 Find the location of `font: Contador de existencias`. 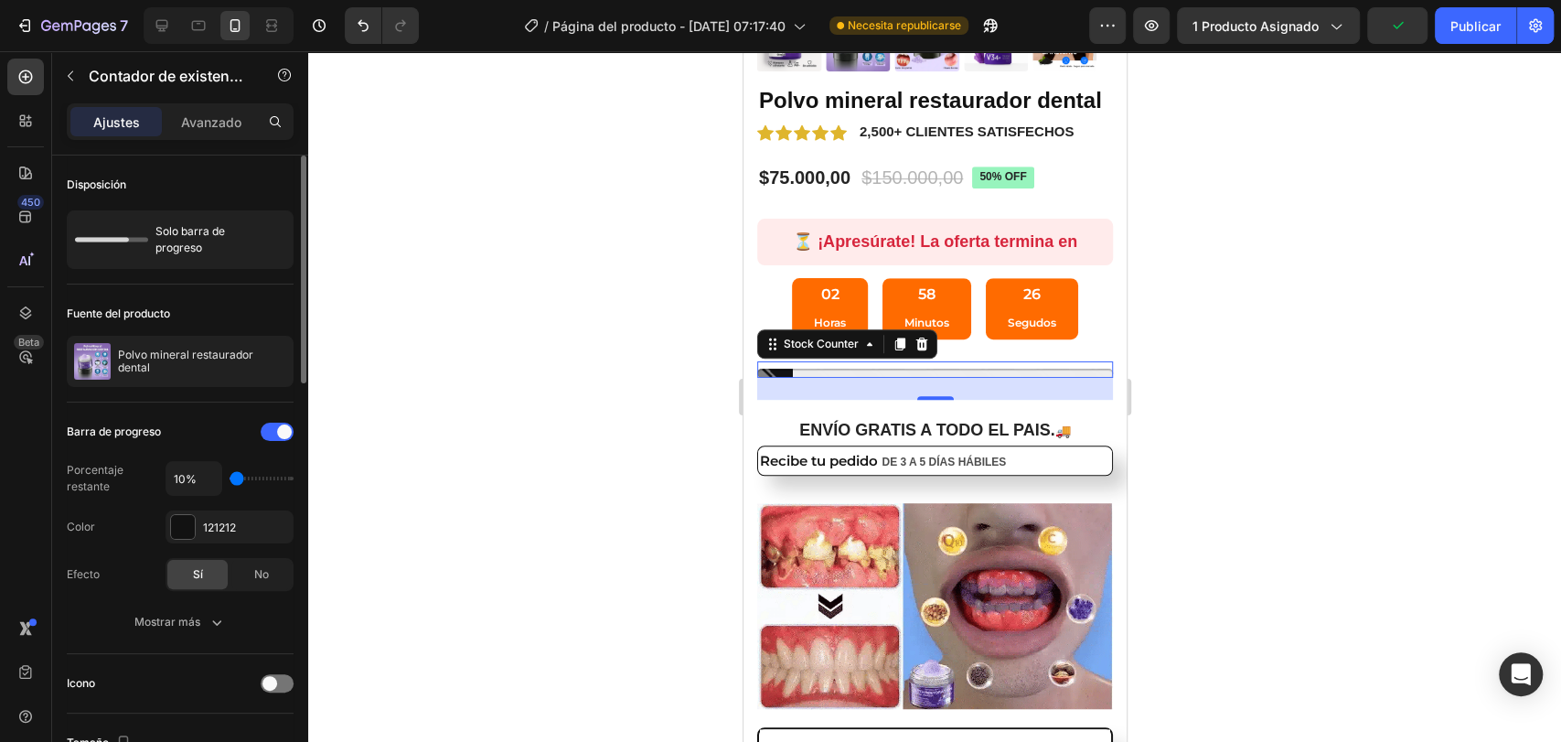

font: Contador de existencias is located at coordinates (173, 76).